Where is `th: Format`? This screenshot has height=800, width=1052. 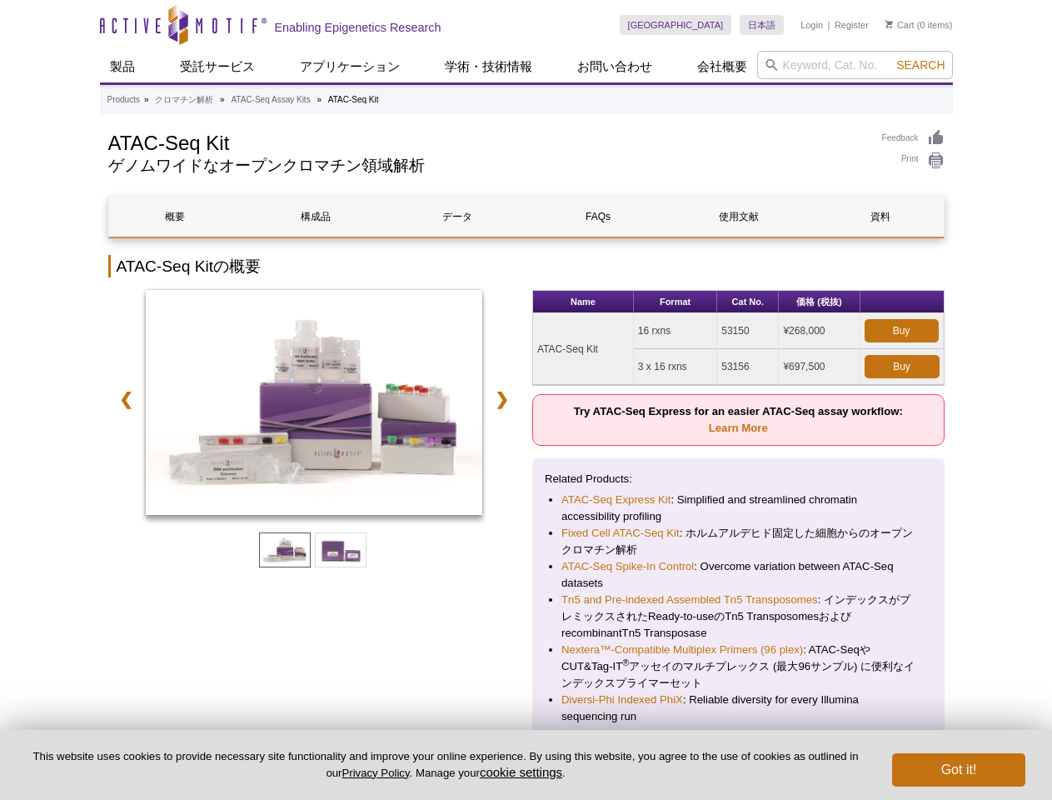 th: Format is located at coordinates (676, 302).